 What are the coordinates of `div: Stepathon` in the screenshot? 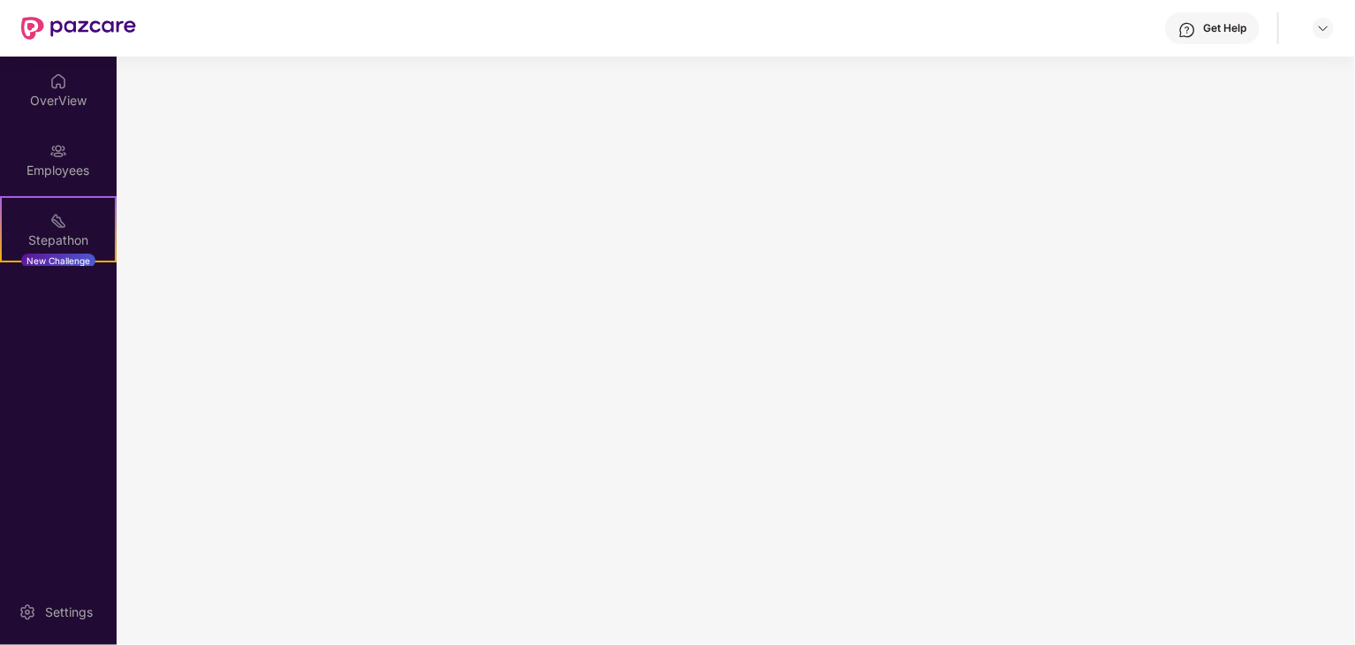 It's located at (58, 240).